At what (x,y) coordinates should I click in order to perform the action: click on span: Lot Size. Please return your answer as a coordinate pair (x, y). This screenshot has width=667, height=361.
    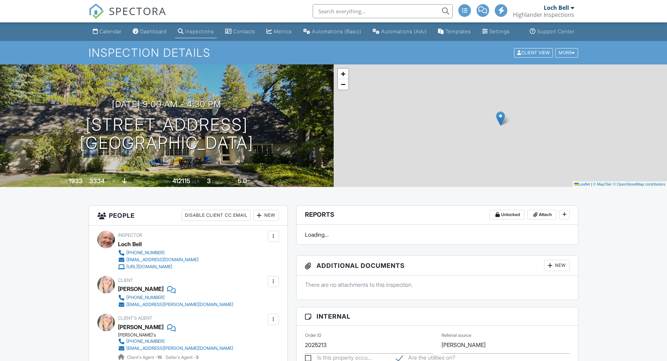
    Looking at the image, I should click on (164, 181).